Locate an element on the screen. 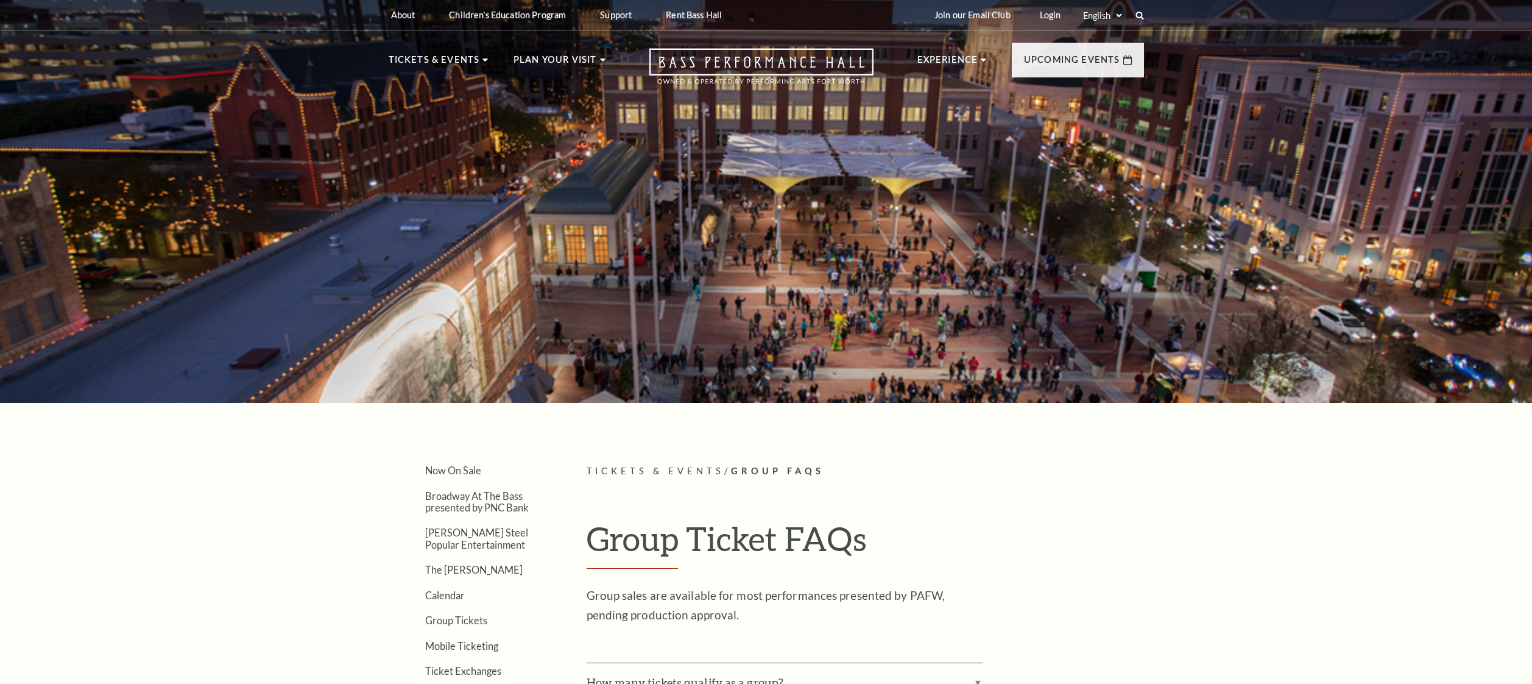 This screenshot has height=684, width=1532. a: Group Tickets is located at coordinates (456, 620).